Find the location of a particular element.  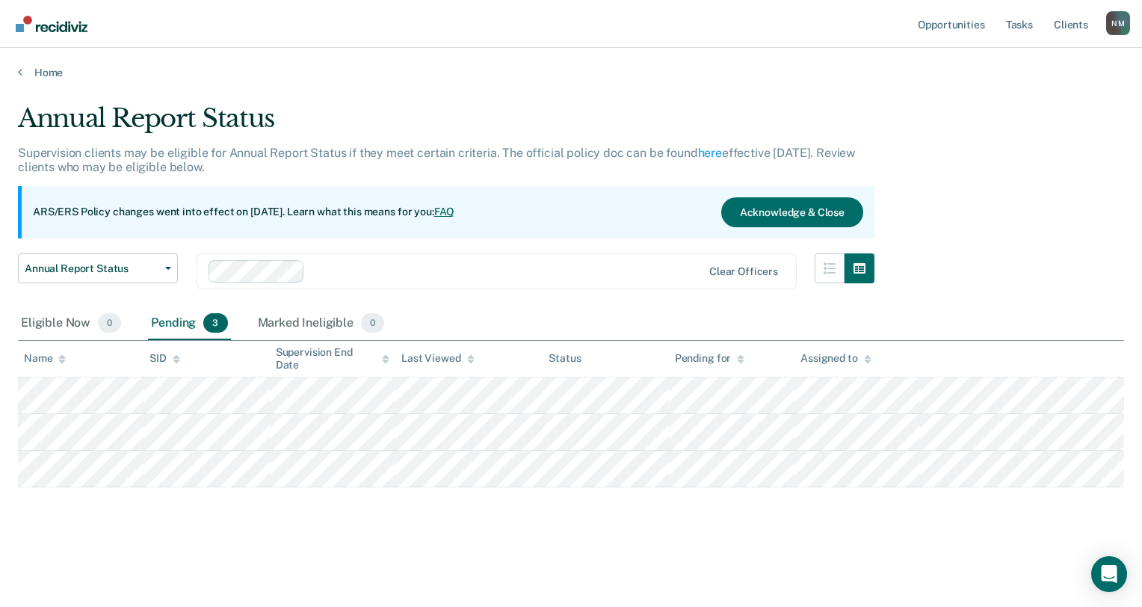

button: Acknowledge & Close is located at coordinates (792, 212).